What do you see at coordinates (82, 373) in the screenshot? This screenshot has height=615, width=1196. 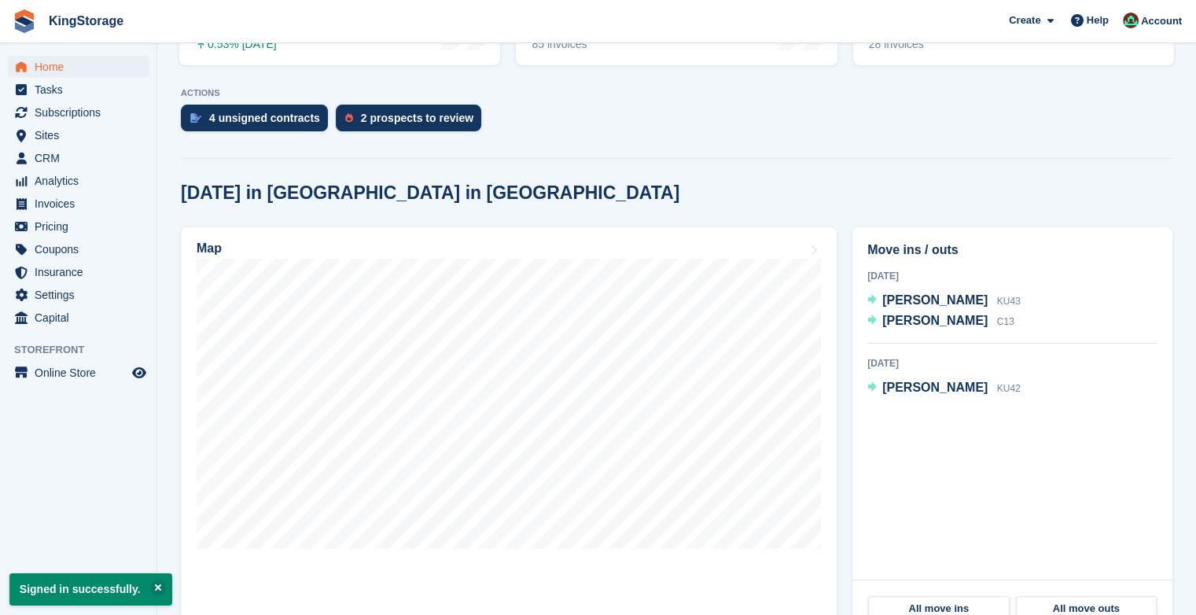 I see `span: Online Store` at bounding box center [82, 373].